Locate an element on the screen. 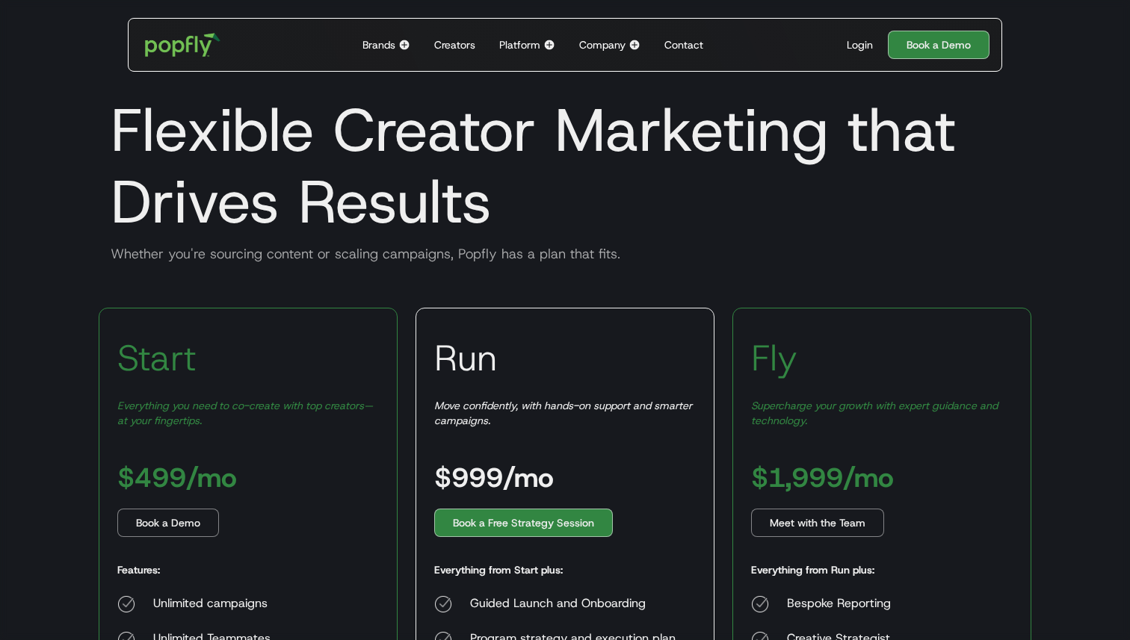 This screenshot has height=640, width=1130. a: home is located at coordinates (182, 45).